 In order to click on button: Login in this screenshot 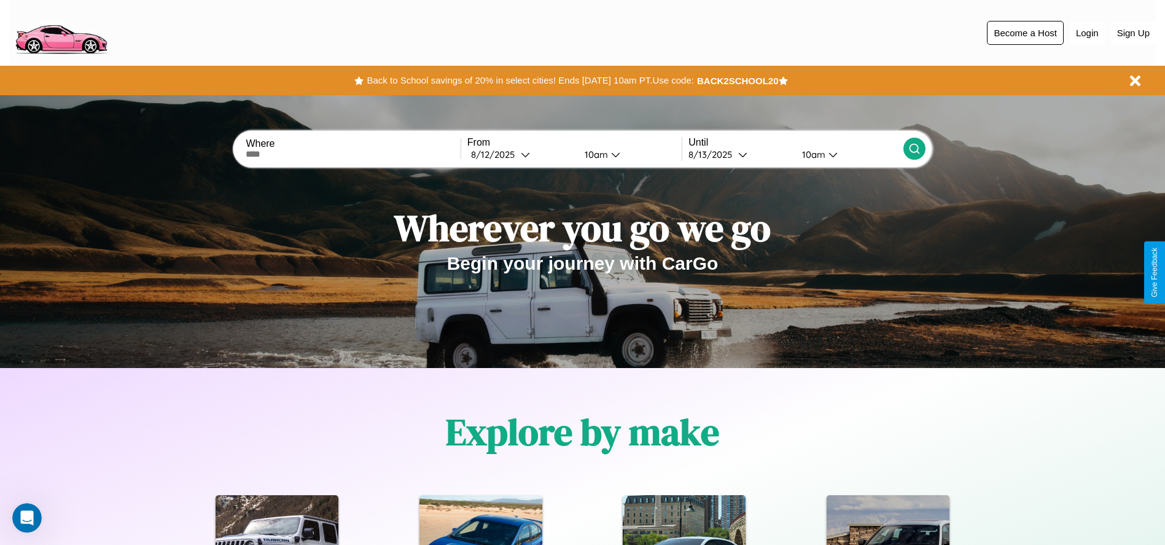, I will do `click(1087, 33)`.